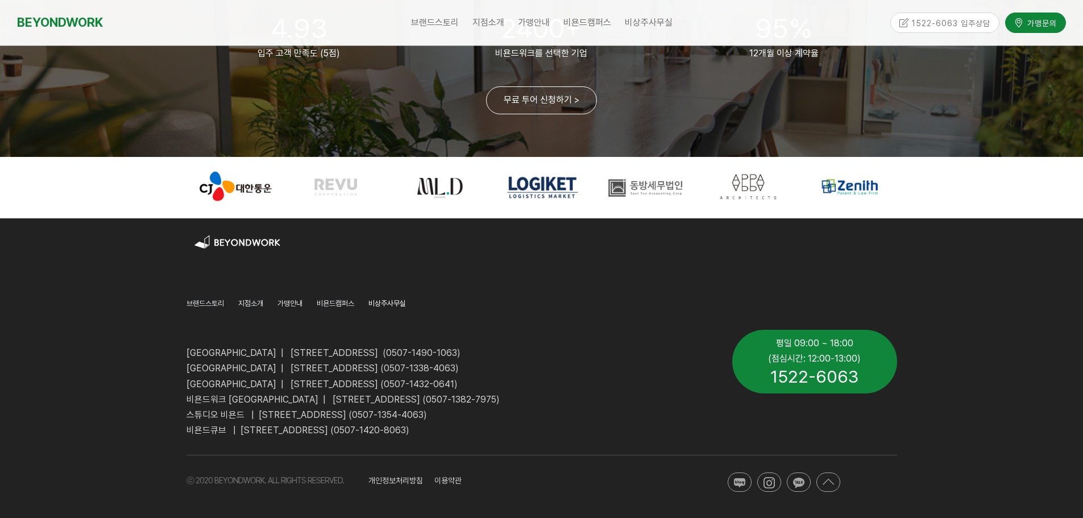 Image resolution: width=1083 pixels, height=518 pixels. What do you see at coordinates (1035, 22) in the screenshot?
I see `a: 가맹문의` at bounding box center [1035, 22].